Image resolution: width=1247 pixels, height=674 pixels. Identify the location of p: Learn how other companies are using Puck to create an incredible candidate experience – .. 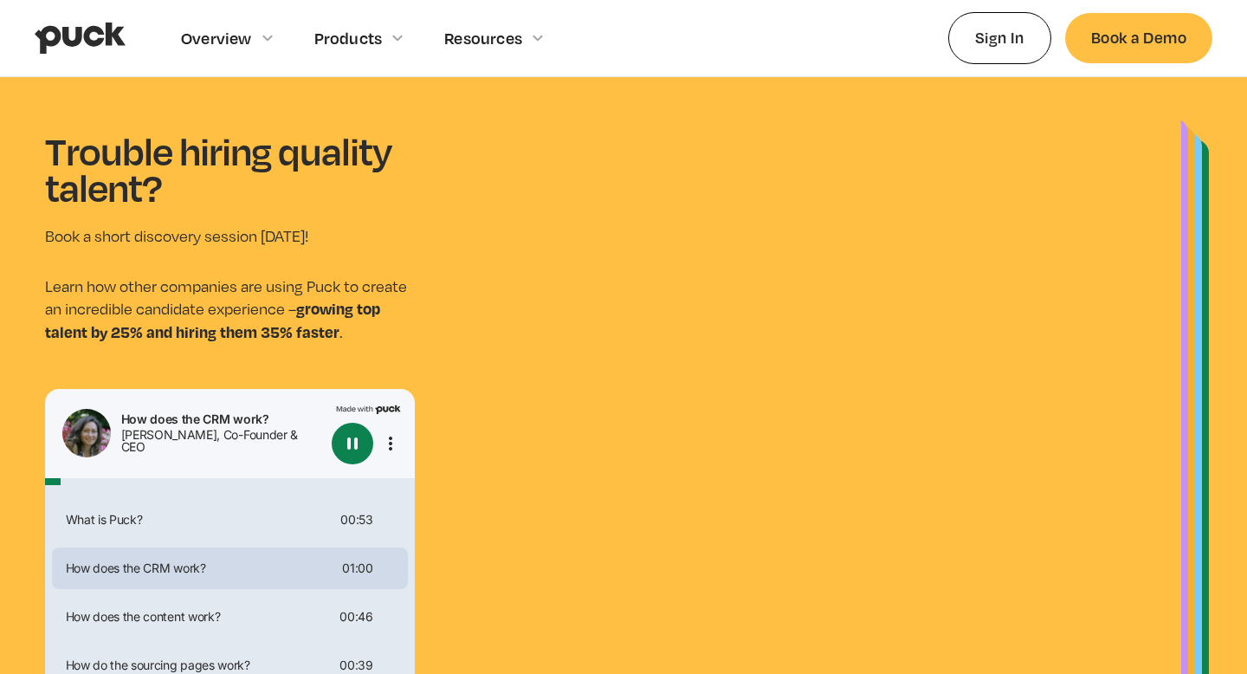
(230, 309).